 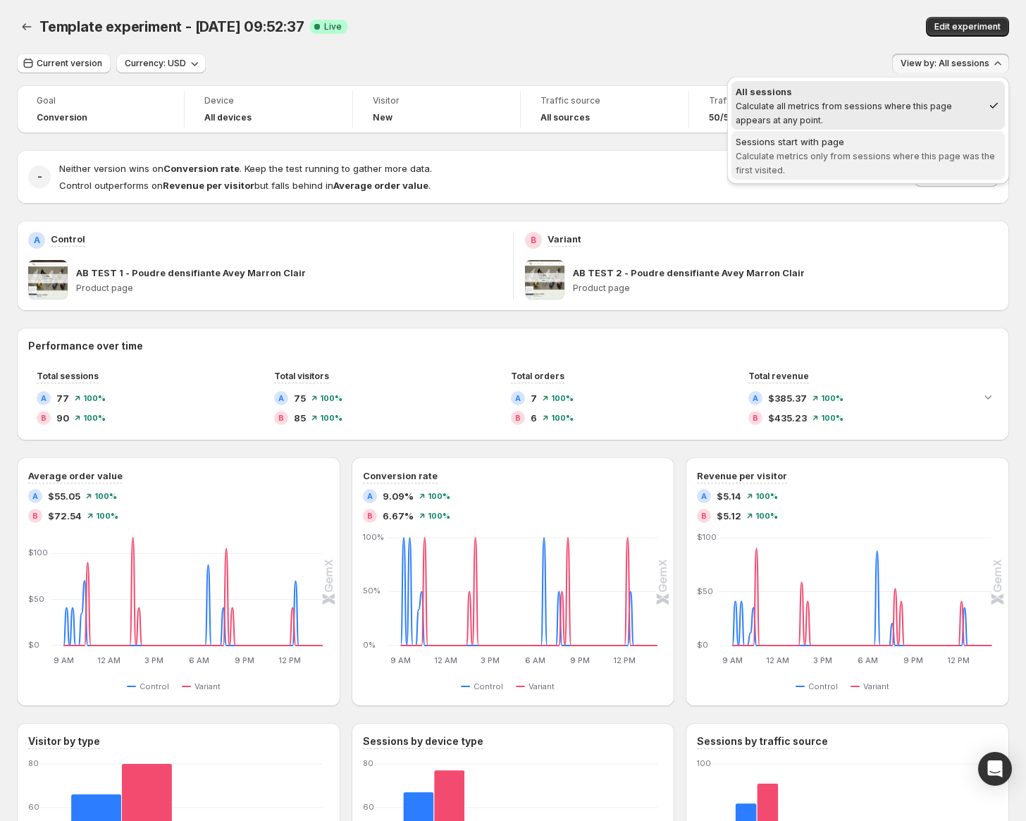 I want to click on span: Total revenue, so click(x=779, y=376).